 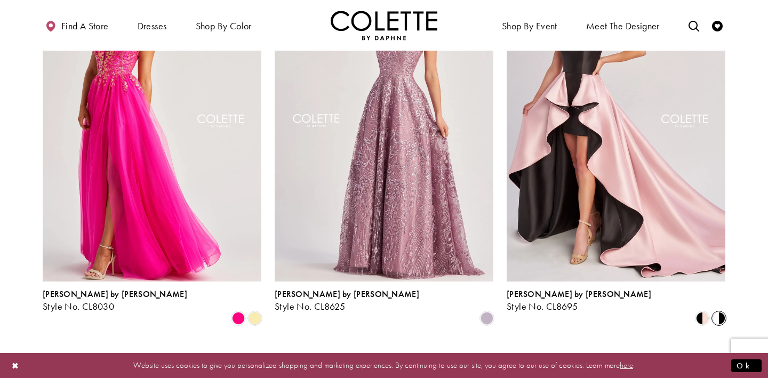 I want to click on i: Black/Blush, so click(x=703, y=319).